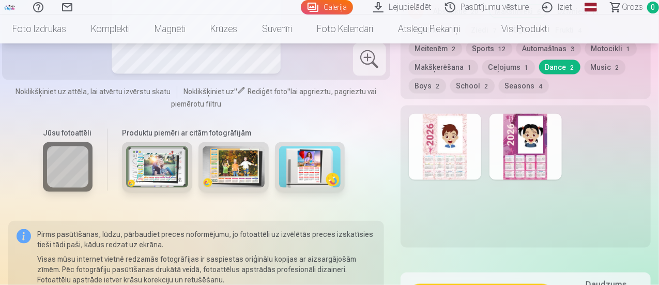 The image size is (659, 285). What do you see at coordinates (444, 67) in the screenshot?
I see `button: Makšķerēšana1` at bounding box center [444, 67].